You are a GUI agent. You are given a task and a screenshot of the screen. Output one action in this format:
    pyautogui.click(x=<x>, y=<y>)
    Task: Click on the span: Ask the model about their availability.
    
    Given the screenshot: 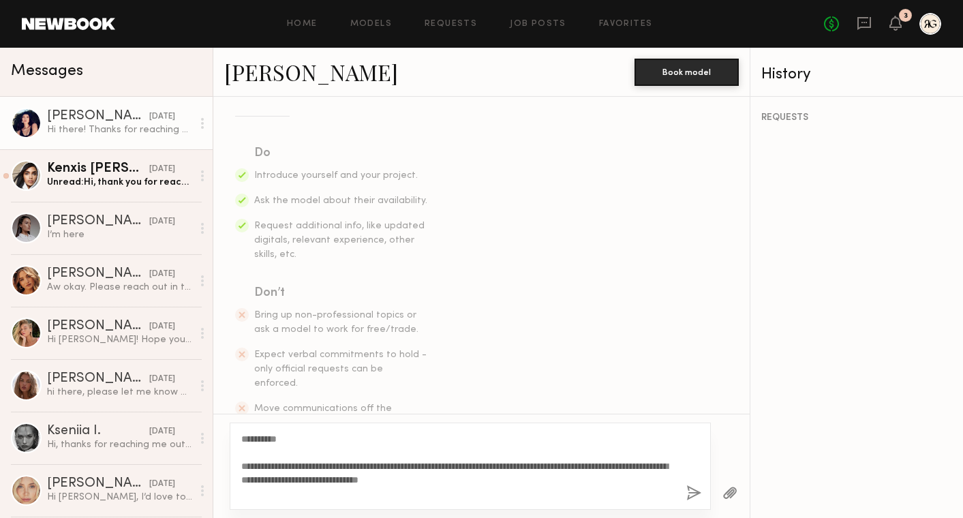 What is the action you would take?
    pyautogui.click(x=341, y=200)
    